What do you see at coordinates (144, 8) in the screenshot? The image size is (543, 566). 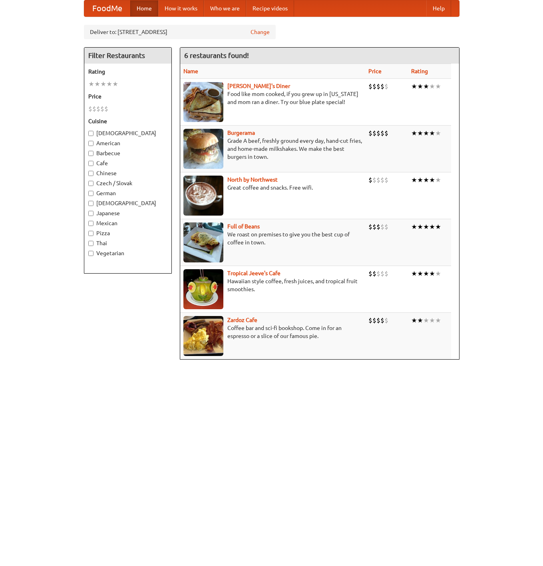 I see `a: Home` at bounding box center [144, 8].